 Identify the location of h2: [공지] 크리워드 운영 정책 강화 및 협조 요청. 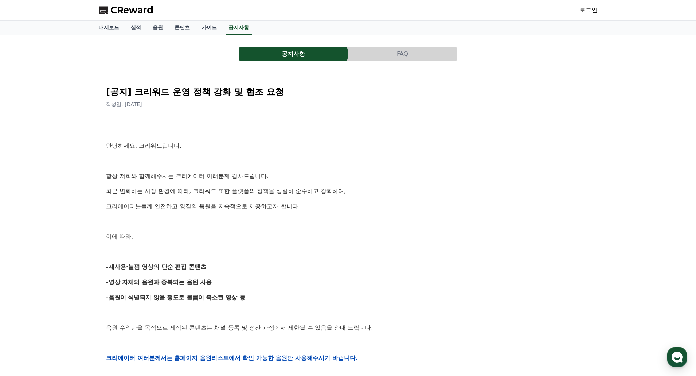
(348, 92).